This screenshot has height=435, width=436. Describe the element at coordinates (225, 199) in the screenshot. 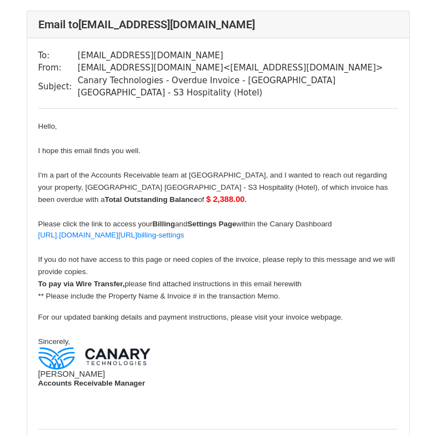

I see `font: $ 2,388.00` at that location.